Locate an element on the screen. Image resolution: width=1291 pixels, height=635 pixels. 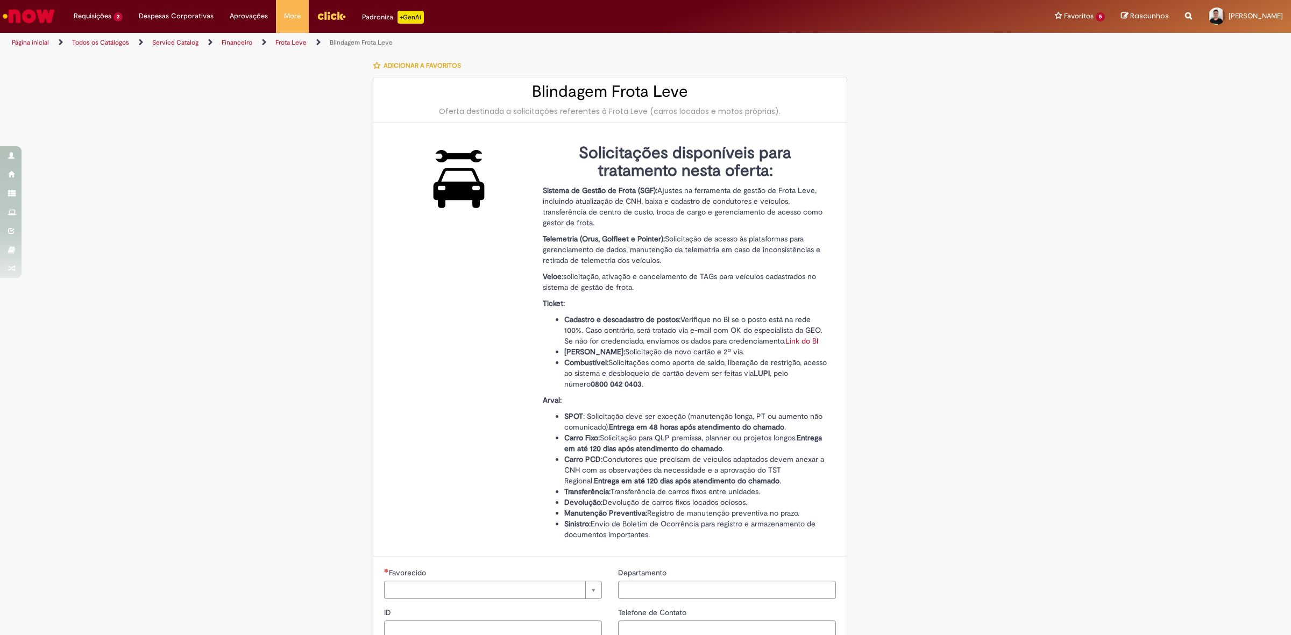
strong: SPOT is located at coordinates (573, 416).